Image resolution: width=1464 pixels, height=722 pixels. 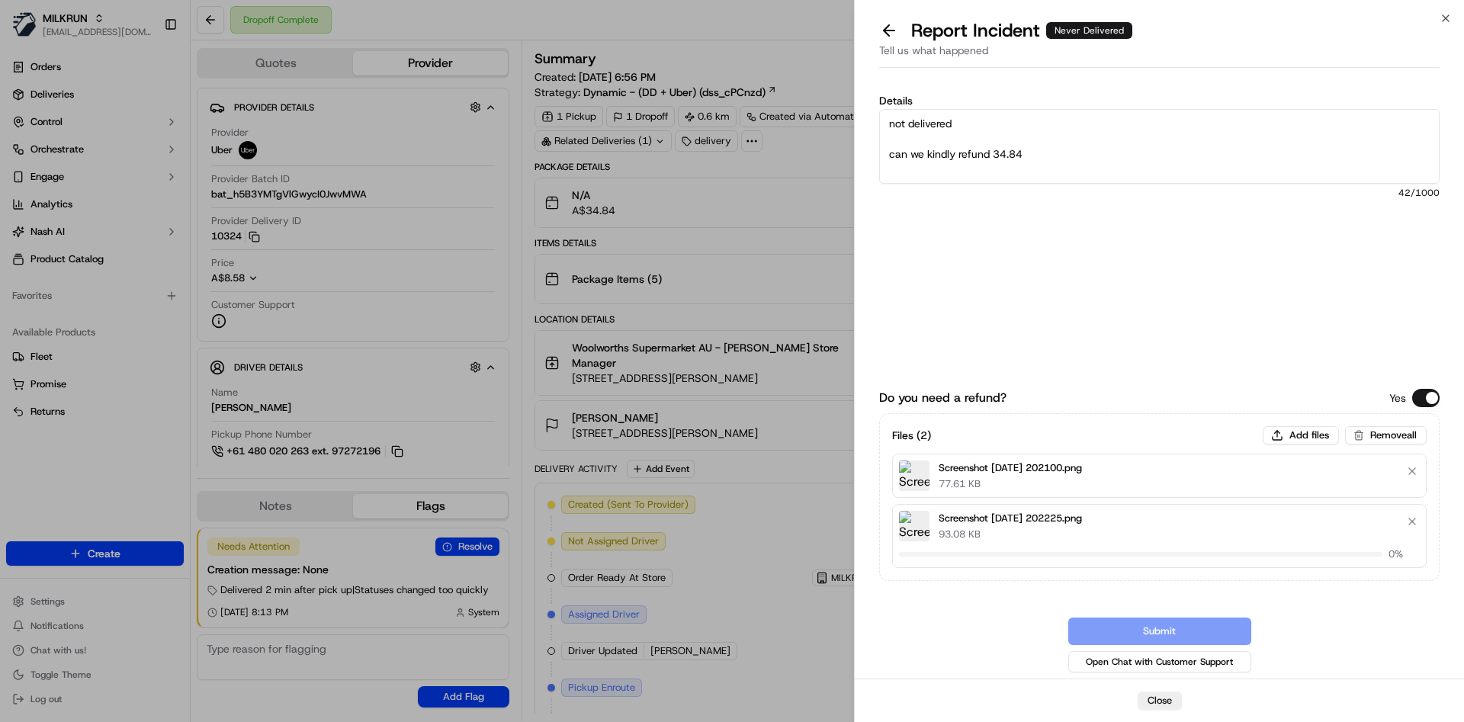 What do you see at coordinates (1159, 55) in the screenshot?
I see `div: Tell us what happened` at bounding box center [1159, 55].